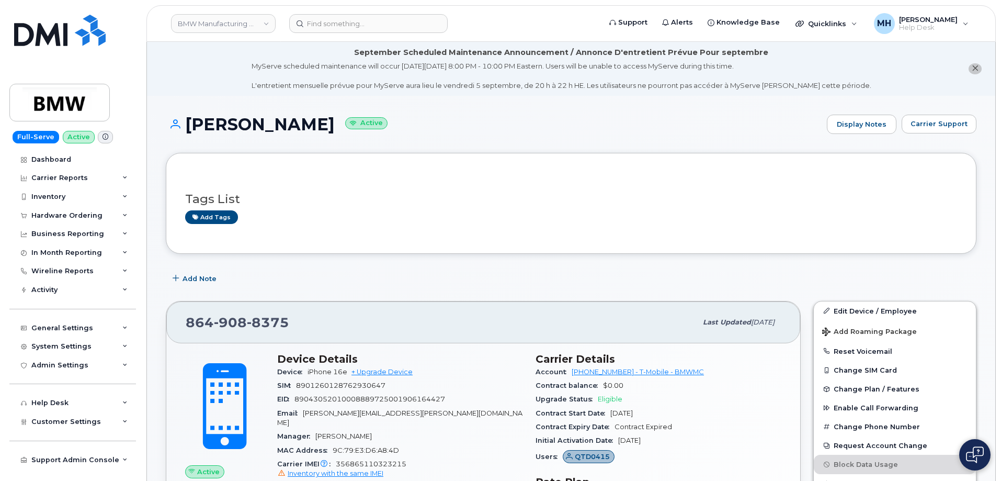 This screenshot has height=481, width=1001. What do you see at coordinates (237, 322) in the screenshot?
I see `span: 864` at bounding box center [237, 322].